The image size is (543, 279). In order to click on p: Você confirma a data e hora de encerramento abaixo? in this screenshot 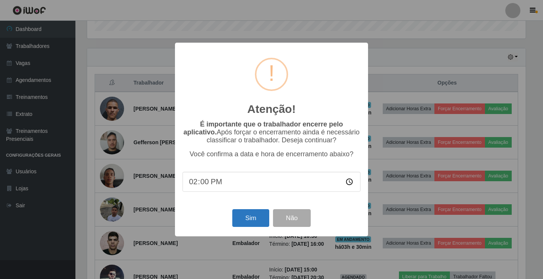, I will do `click(272, 154)`.